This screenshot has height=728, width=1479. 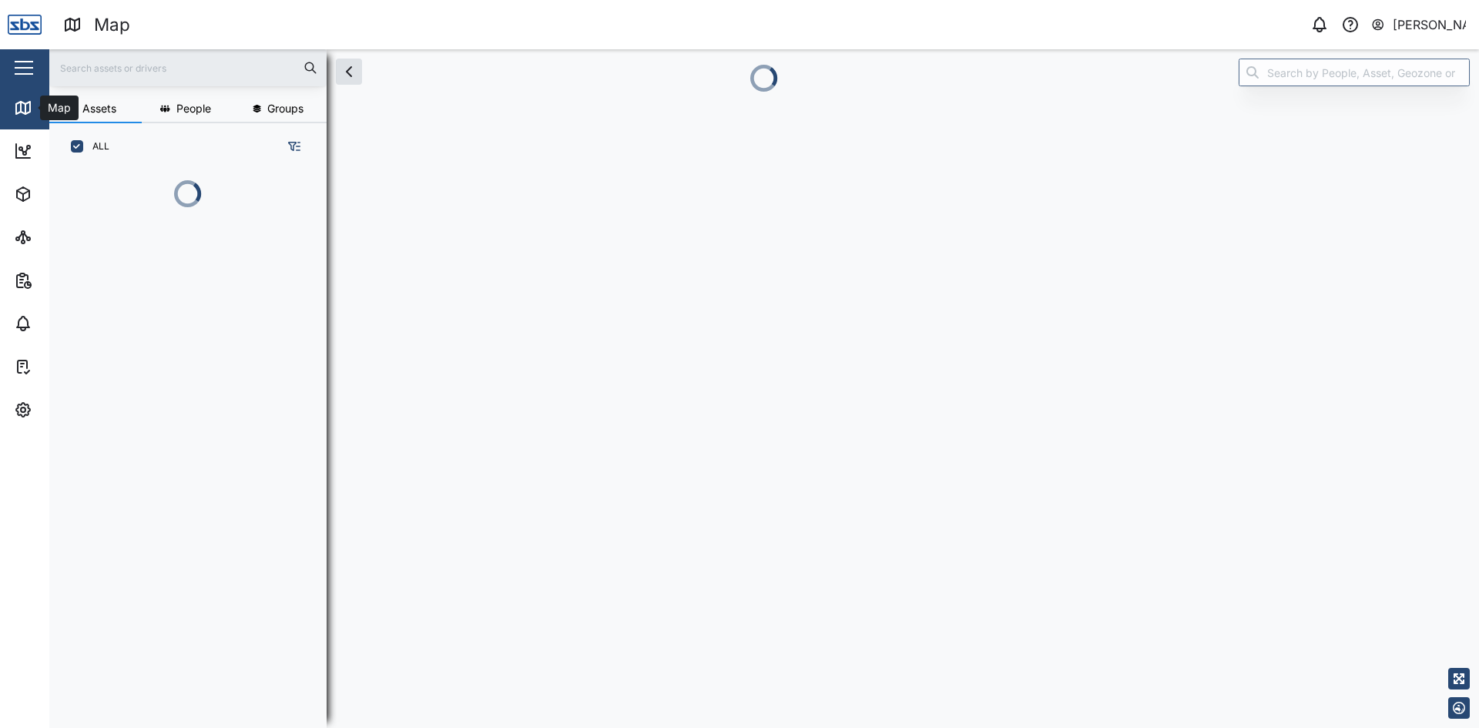 I want to click on div: Alarms, so click(x=64, y=323).